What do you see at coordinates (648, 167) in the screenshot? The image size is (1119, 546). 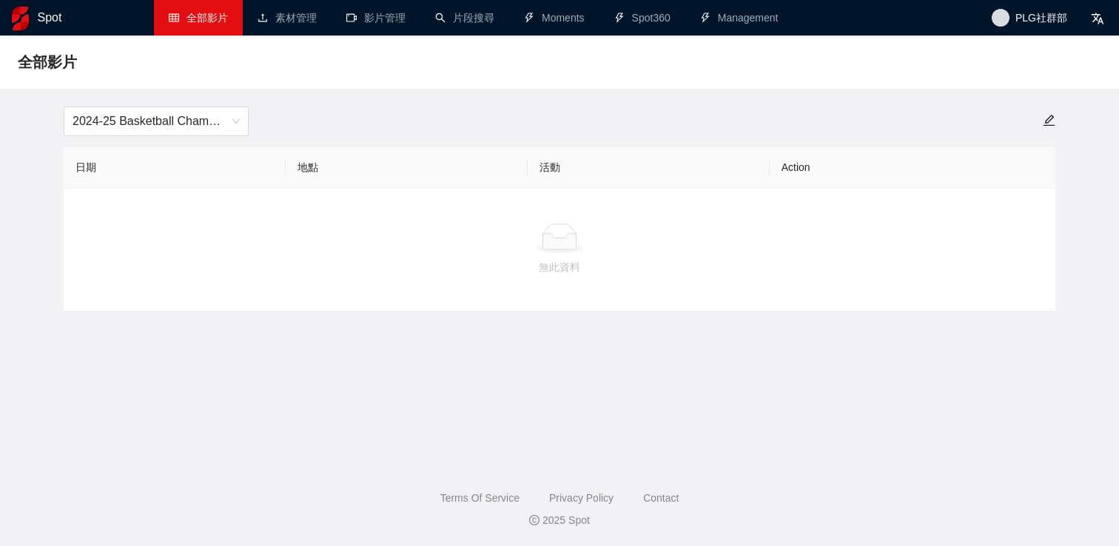 I see `th: 活動` at bounding box center [648, 167].